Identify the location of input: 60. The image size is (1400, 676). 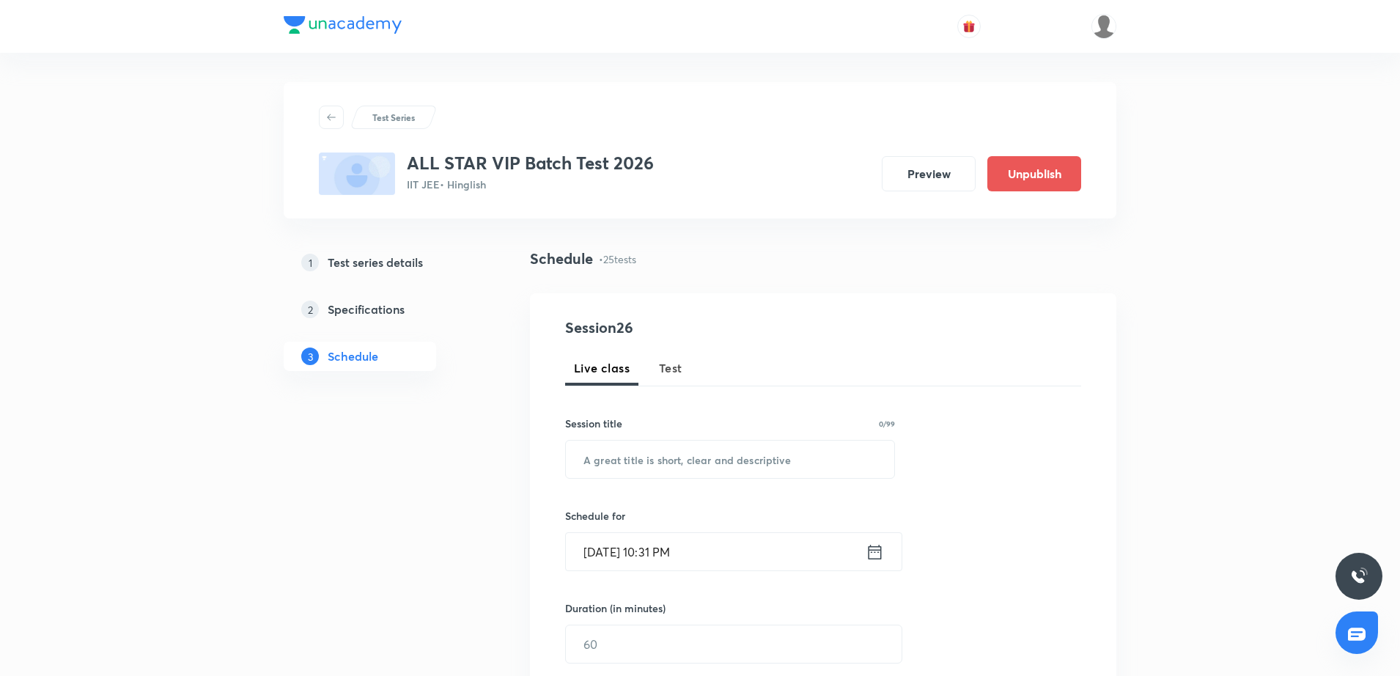
(734, 644).